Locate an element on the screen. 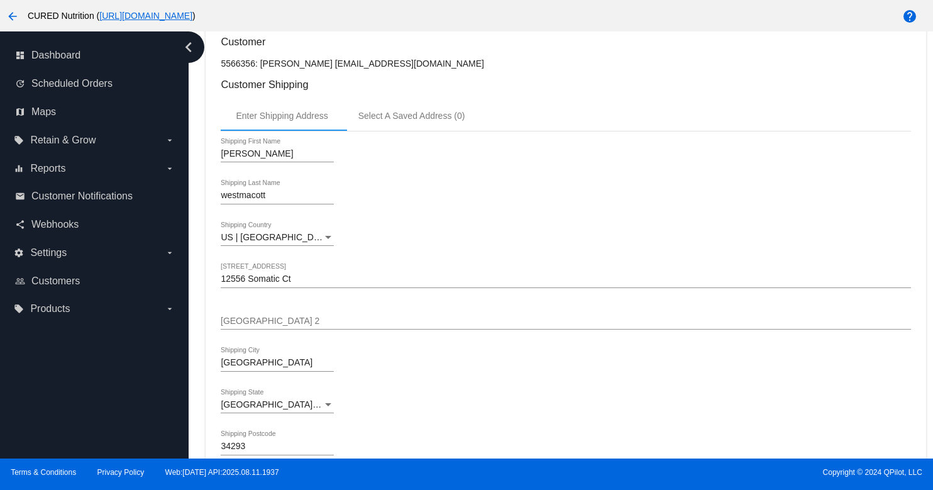  input: Shipping City is located at coordinates (277, 363).